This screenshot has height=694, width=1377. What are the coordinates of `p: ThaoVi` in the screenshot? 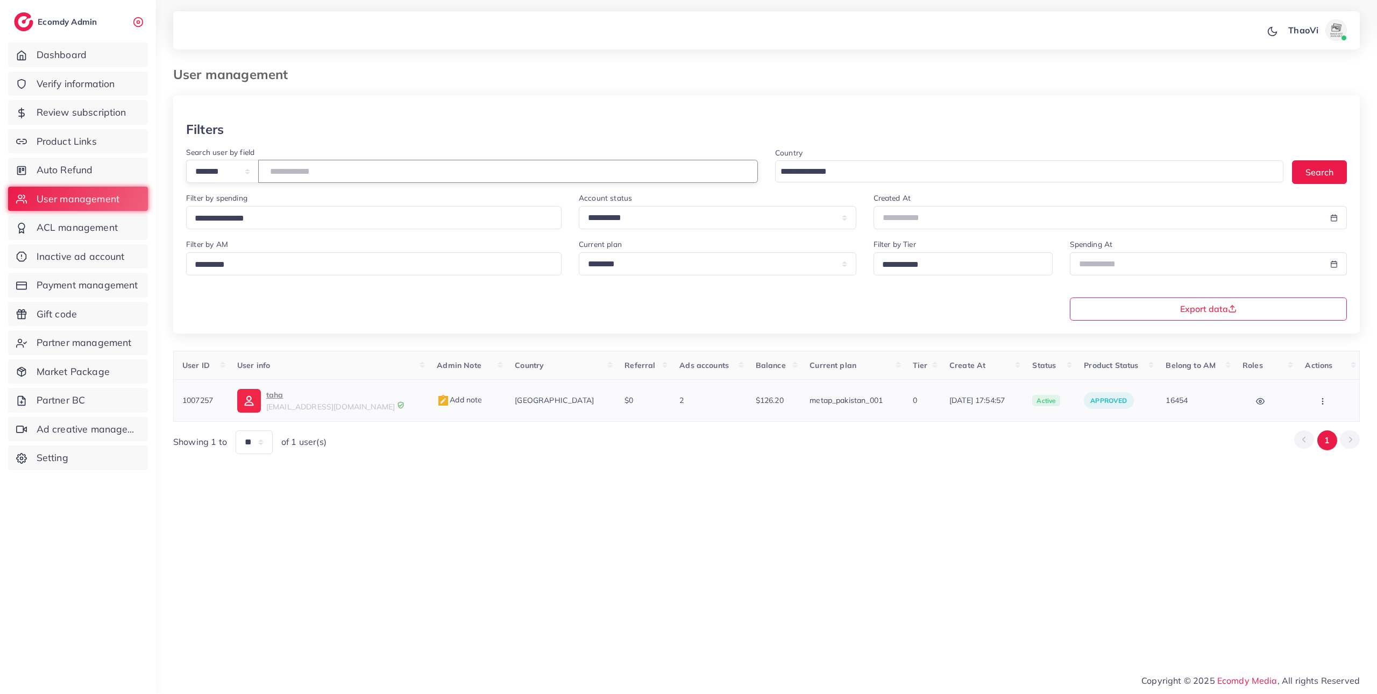 It's located at (1303, 30).